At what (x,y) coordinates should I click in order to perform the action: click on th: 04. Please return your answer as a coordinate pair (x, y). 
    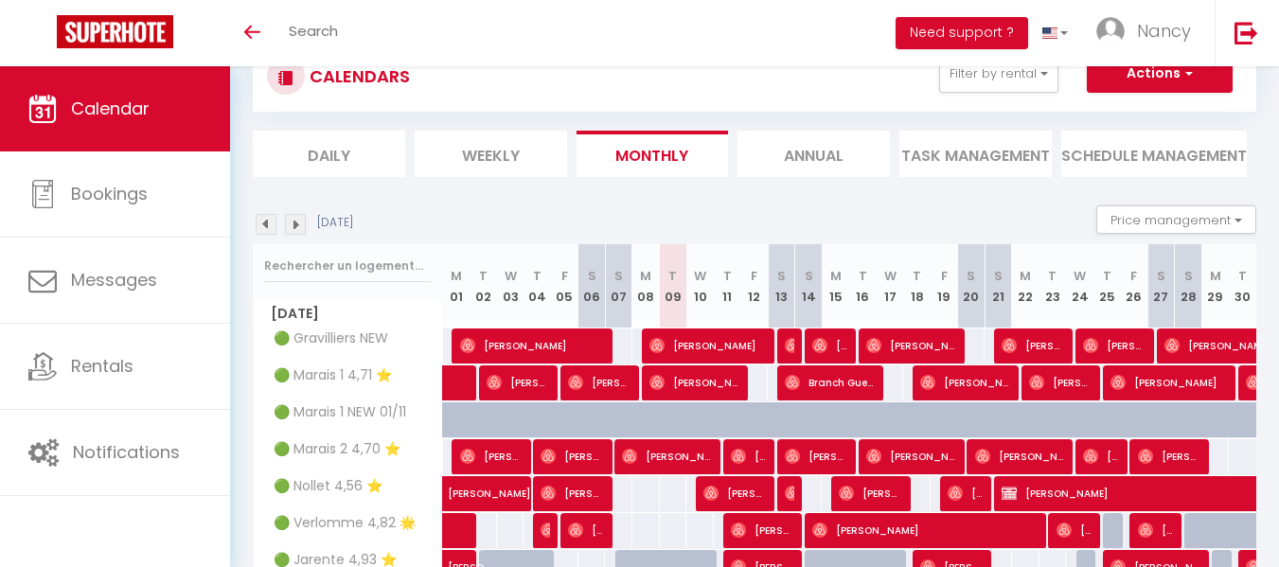
    Looking at the image, I should click on (537, 286).